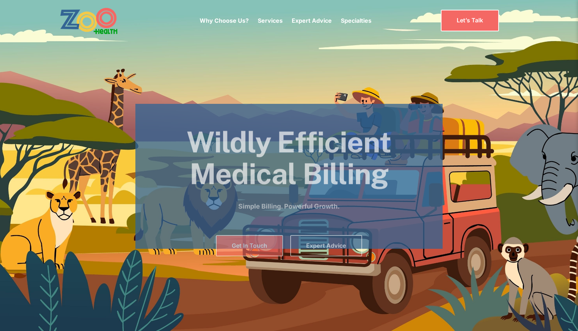  Describe the element at coordinates (224, 21) in the screenshot. I see `a: Why Choose Us?` at that location.